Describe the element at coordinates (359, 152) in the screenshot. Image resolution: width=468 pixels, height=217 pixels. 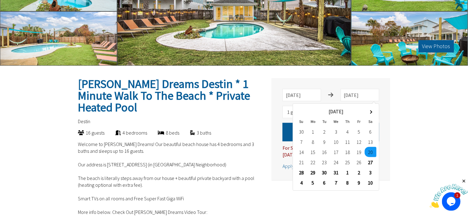
I see `td: 19` at that location.